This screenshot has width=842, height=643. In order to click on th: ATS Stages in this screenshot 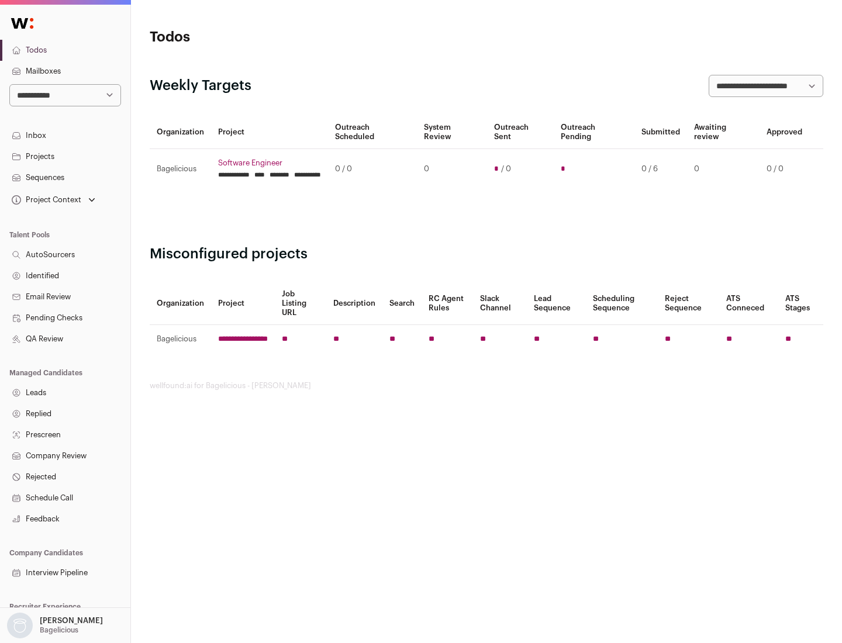, I will do `click(801, 304)`.